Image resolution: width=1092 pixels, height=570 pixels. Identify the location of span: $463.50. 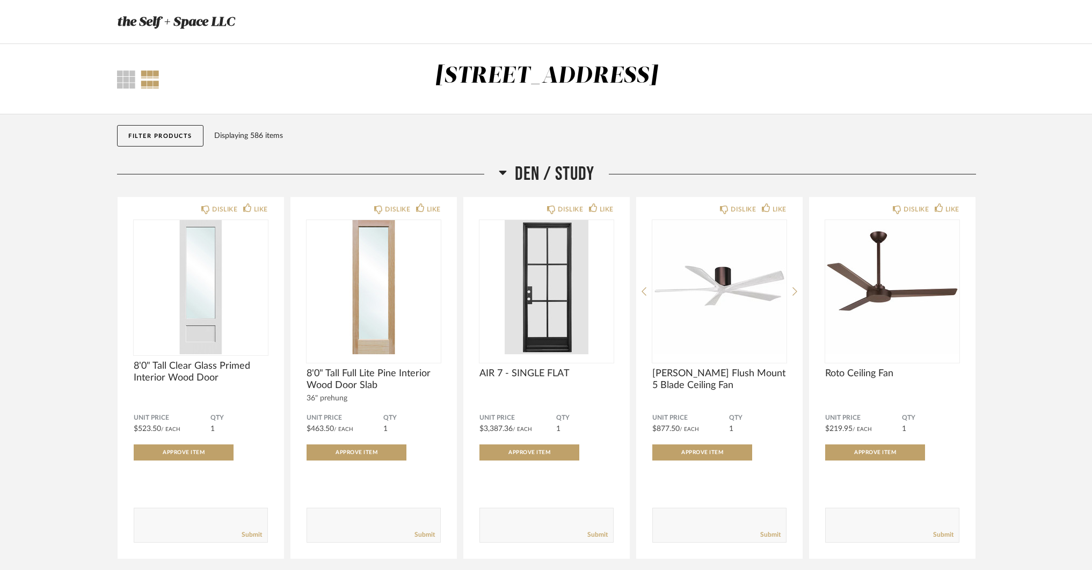
(320, 429).